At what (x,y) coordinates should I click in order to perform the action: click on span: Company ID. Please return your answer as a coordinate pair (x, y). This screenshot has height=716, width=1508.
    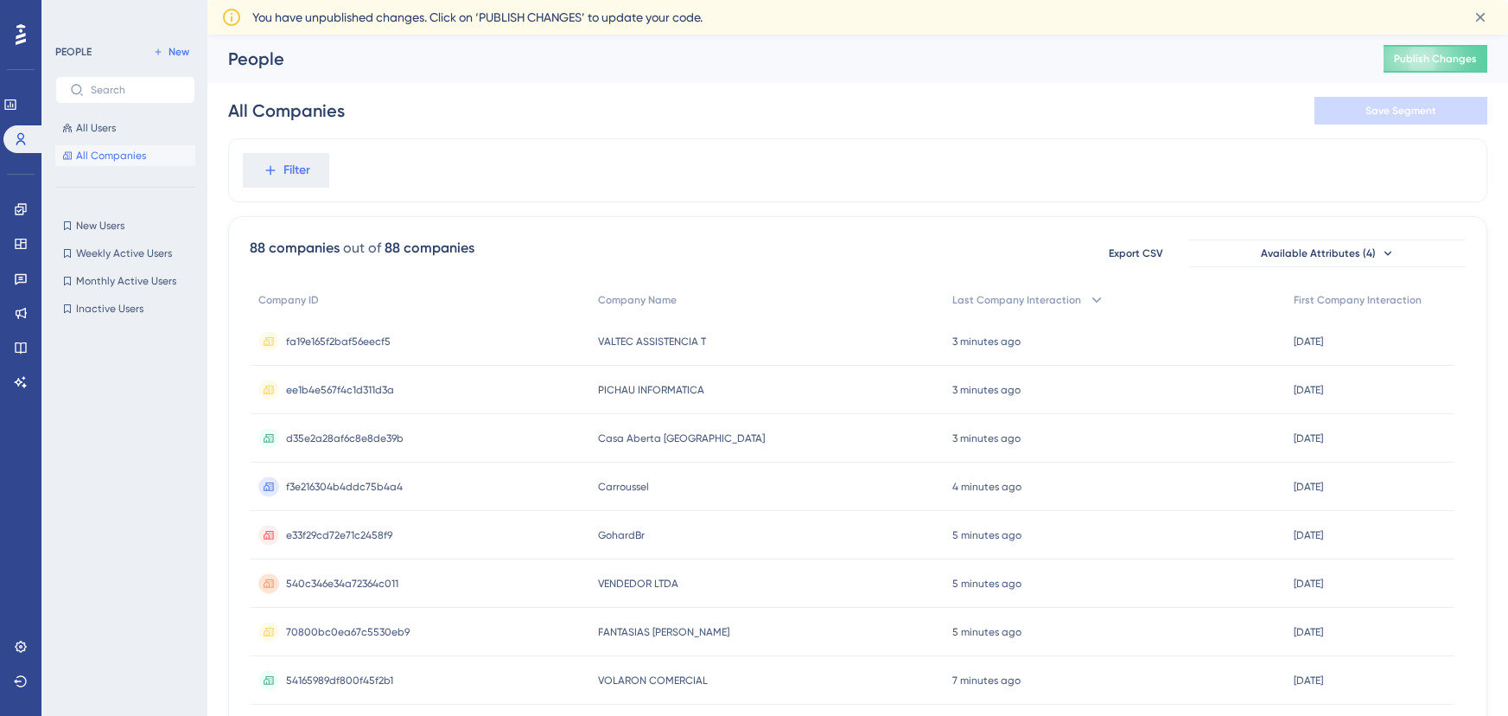
    Looking at the image, I should click on (289, 300).